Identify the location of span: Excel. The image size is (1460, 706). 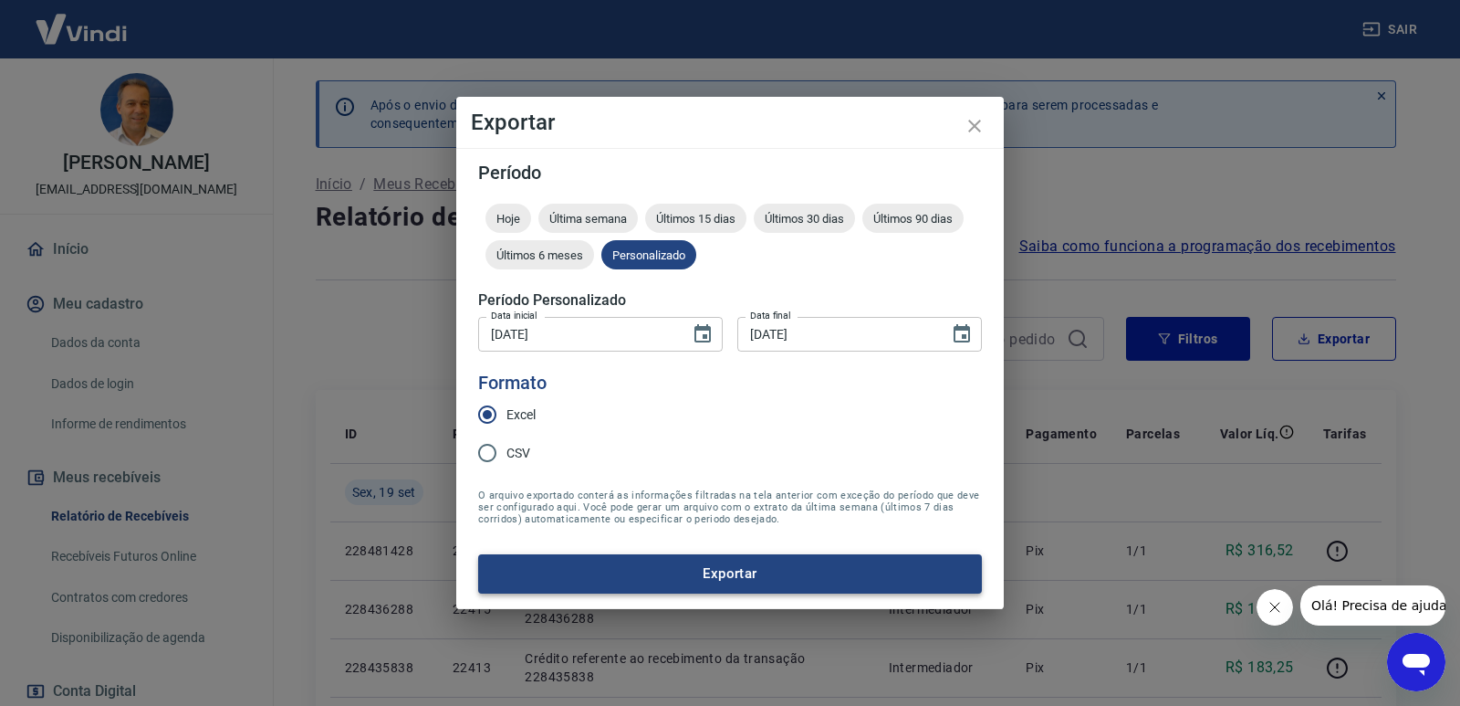
(521, 414).